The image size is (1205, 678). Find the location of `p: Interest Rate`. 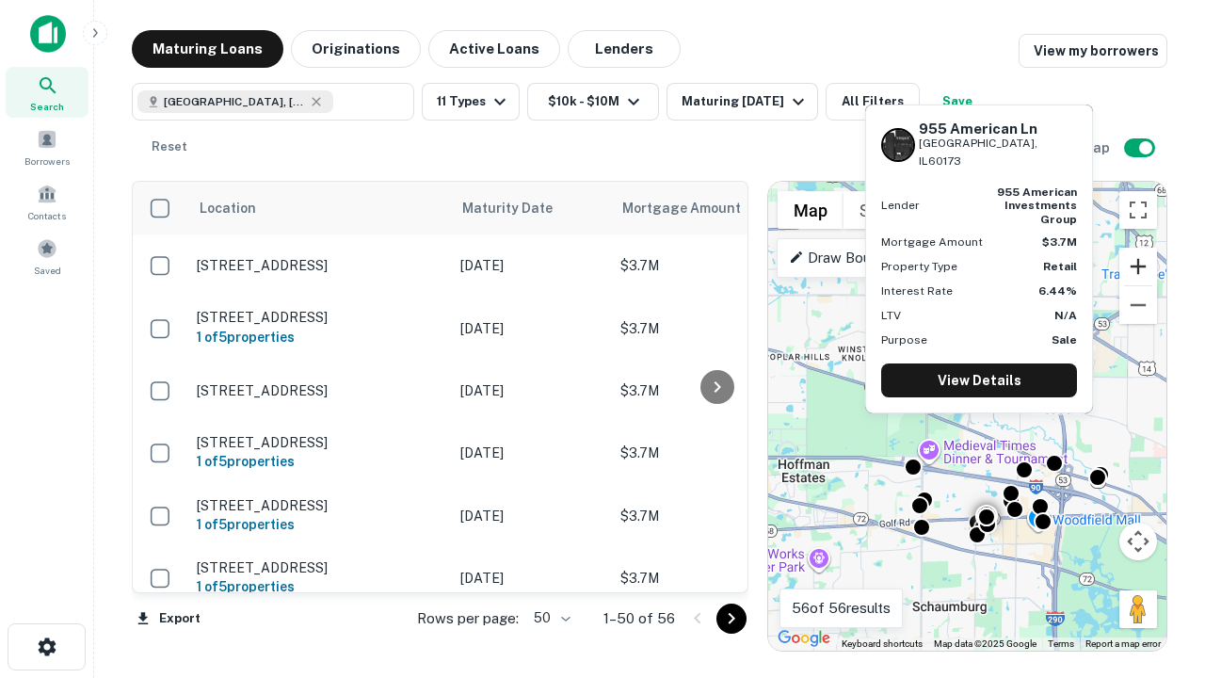

p: Interest Rate is located at coordinates (917, 291).